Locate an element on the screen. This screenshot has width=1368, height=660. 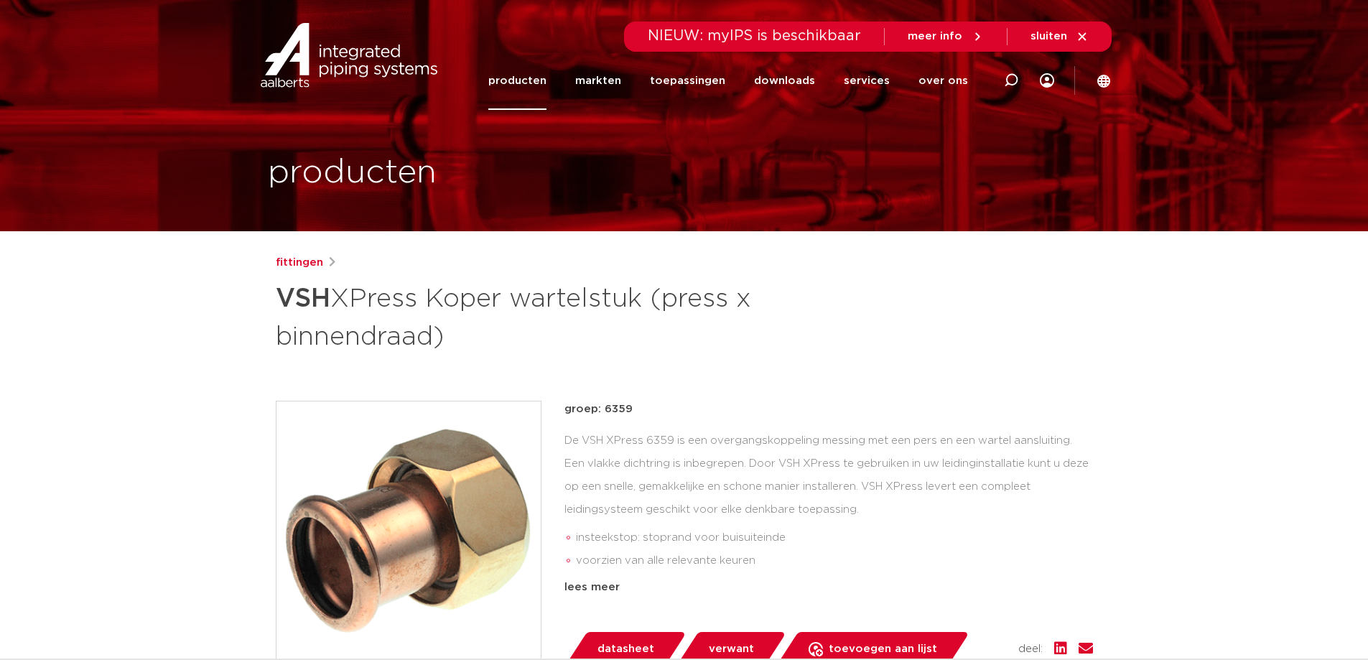
div: De VSH XPress 6359 is een overgangskoppeling messing met een pers en een wartel aansluiting. Een ... is located at coordinates (829, 501).